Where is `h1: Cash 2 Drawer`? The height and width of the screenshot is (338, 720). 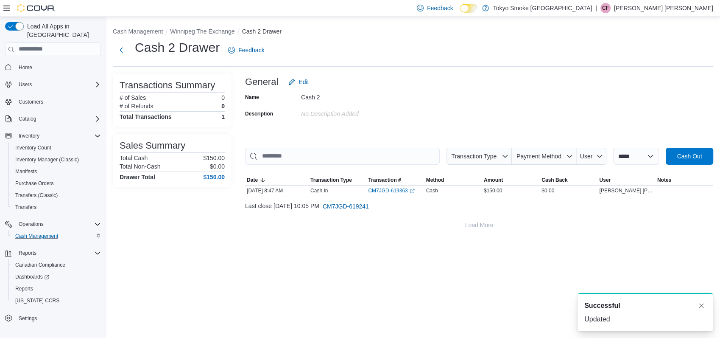 h1: Cash 2 Drawer is located at coordinates (177, 48).